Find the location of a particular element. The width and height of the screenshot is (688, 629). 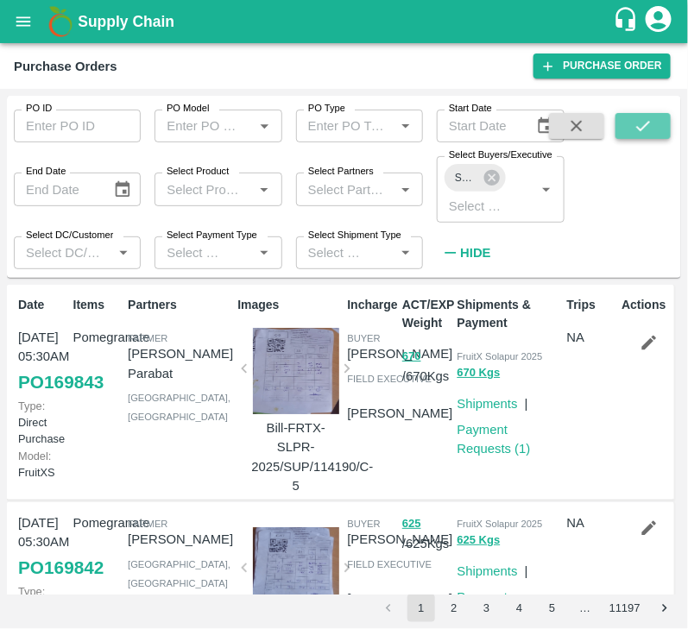

p: Date is located at coordinates (42, 305).